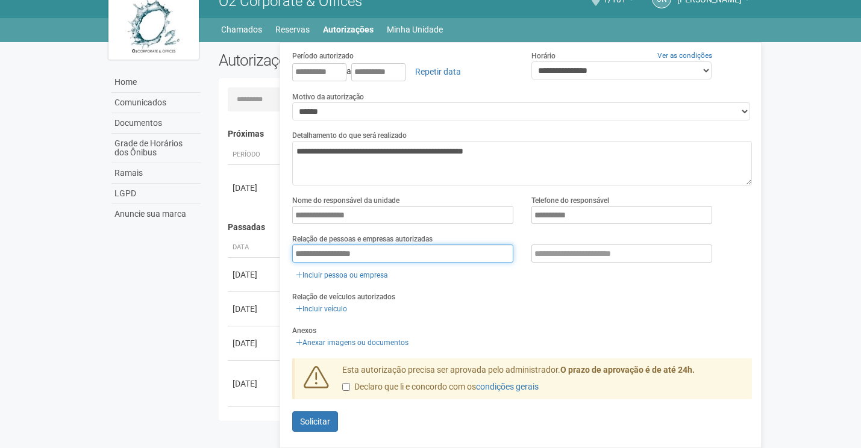 The image size is (861, 448). What do you see at coordinates (156, 148) in the screenshot?
I see `a: Grade de Horários dos Ônibus` at bounding box center [156, 148].